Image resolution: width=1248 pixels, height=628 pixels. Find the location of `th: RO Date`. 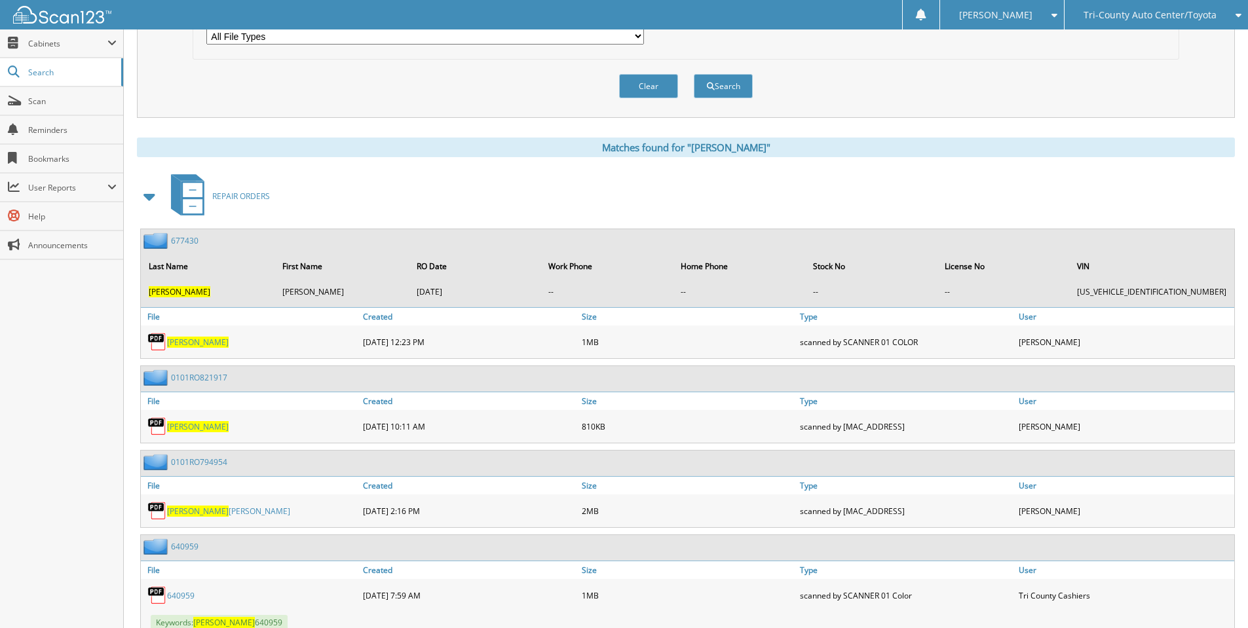

th: RO Date is located at coordinates (475, 266).